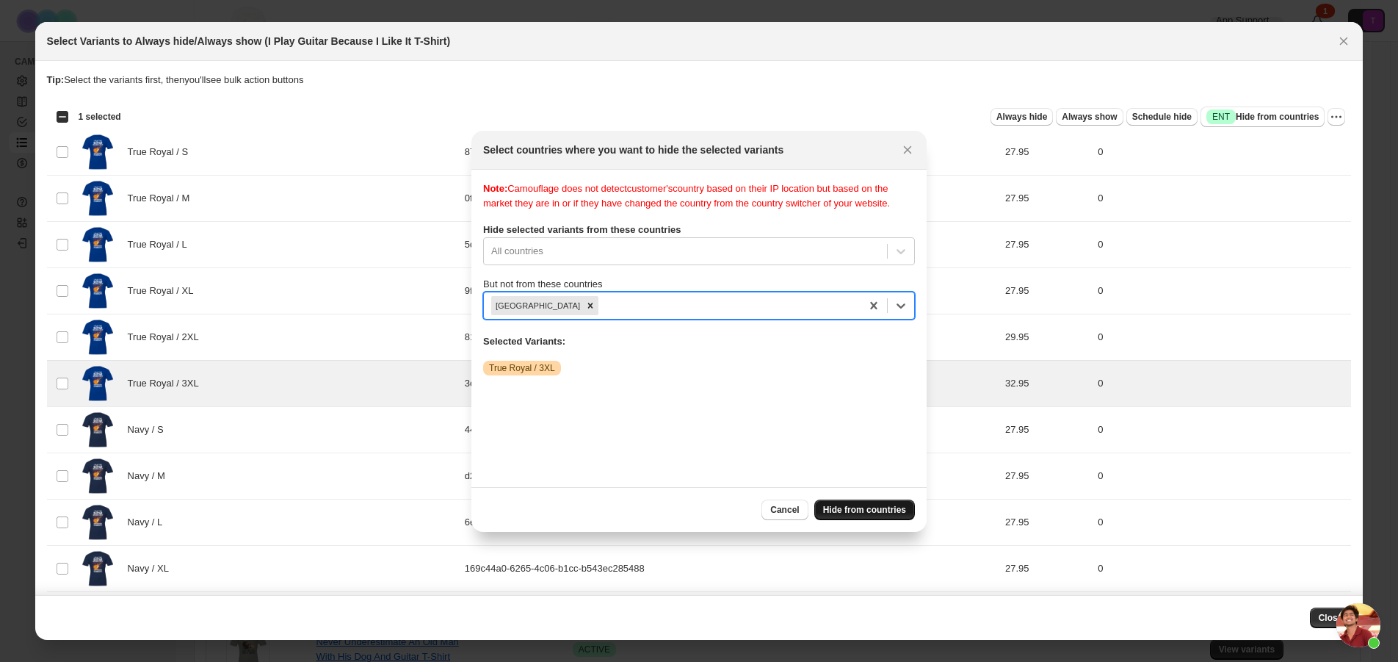 This screenshot has height=662, width=1398. What do you see at coordinates (864, 510) in the screenshot?
I see `button: Hide from countries` at bounding box center [864, 510].